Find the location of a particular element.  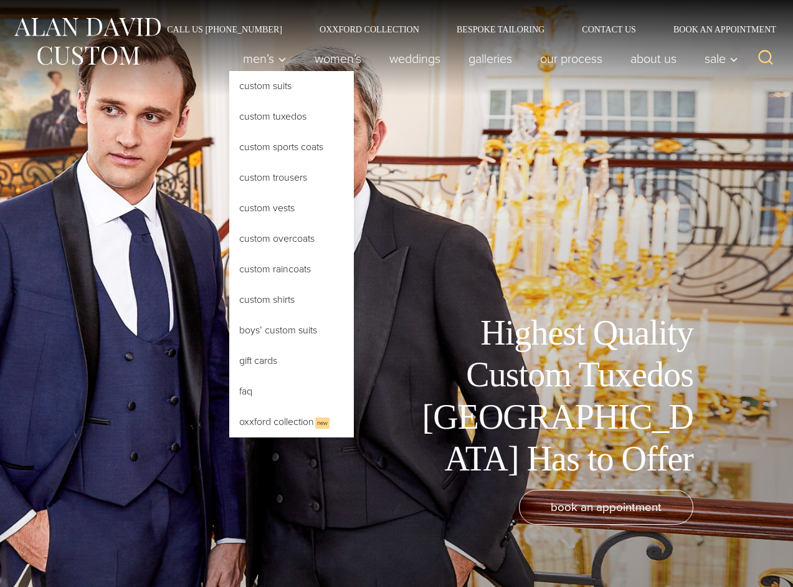

img: Alan David Custom is located at coordinates (87, 41).